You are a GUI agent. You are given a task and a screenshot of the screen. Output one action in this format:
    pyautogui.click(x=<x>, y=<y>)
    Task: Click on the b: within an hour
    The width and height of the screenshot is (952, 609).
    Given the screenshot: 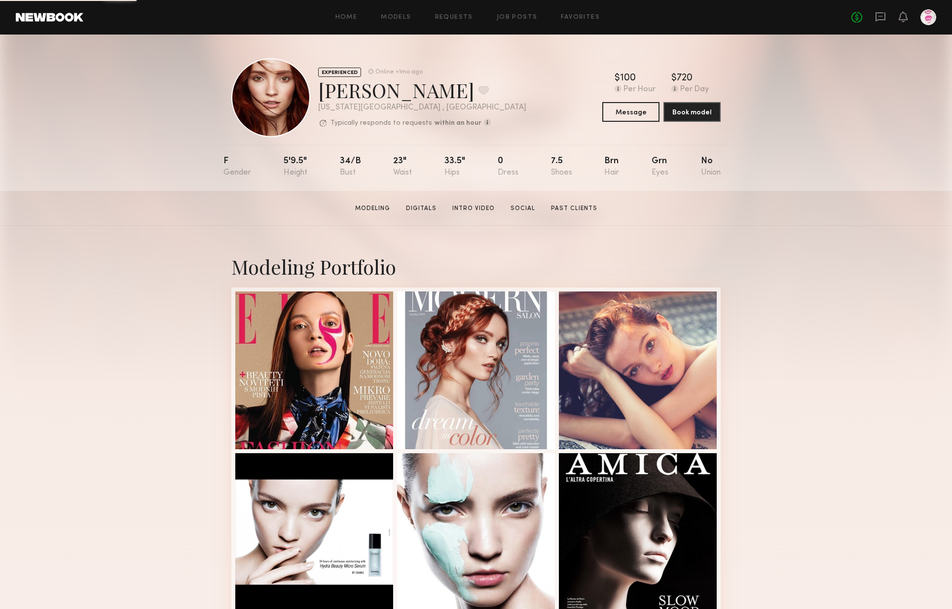 What is the action you would take?
    pyautogui.click(x=458, y=123)
    